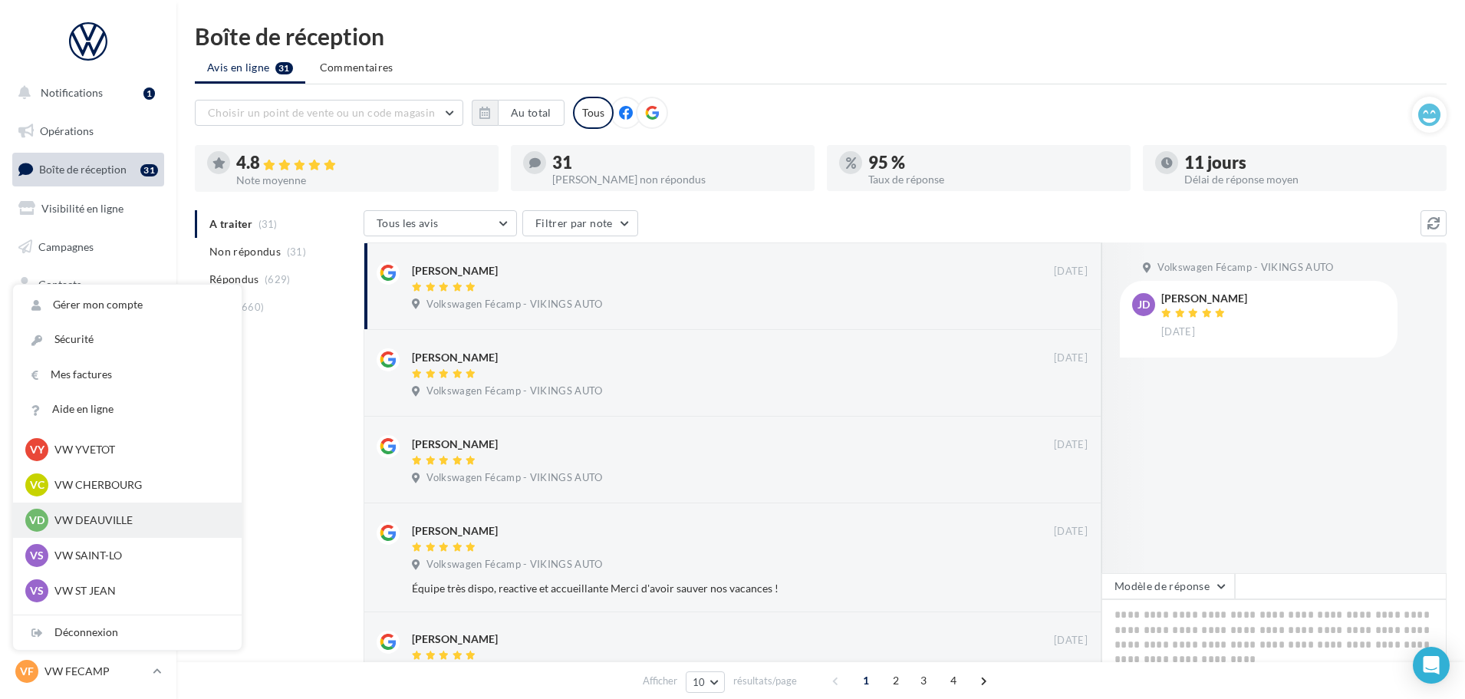  Describe the element at coordinates (127, 374) in the screenshot. I see `a: Mes factures` at that location.